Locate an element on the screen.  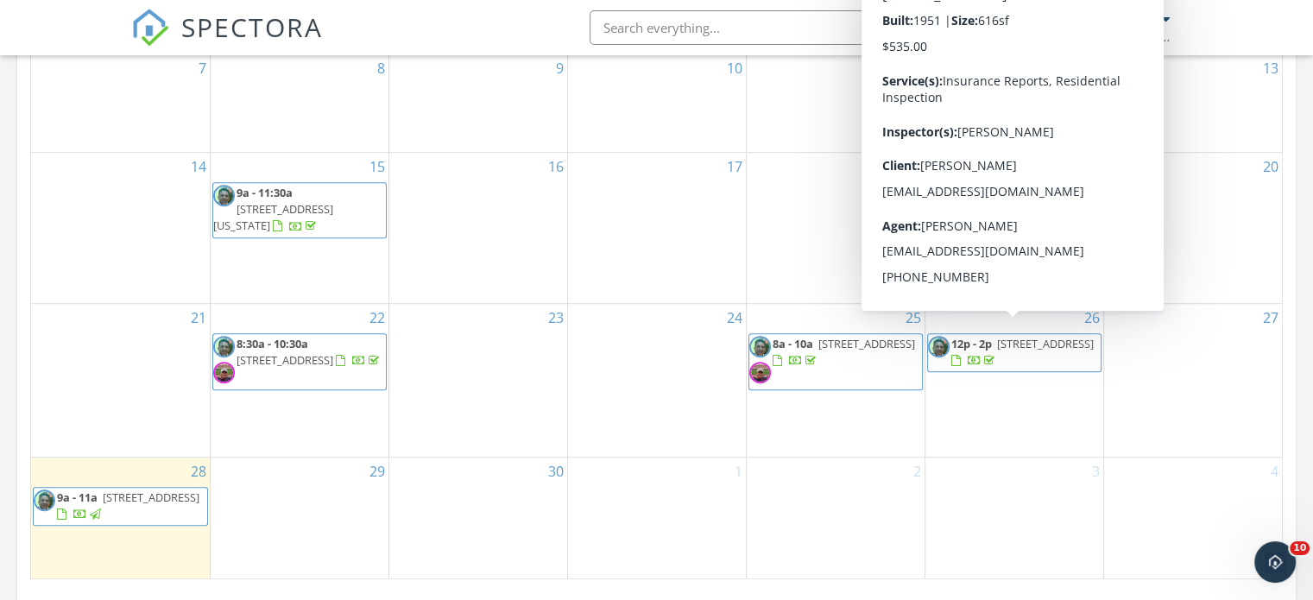
td: Go to September 16, 2025 is located at coordinates (477, 228).